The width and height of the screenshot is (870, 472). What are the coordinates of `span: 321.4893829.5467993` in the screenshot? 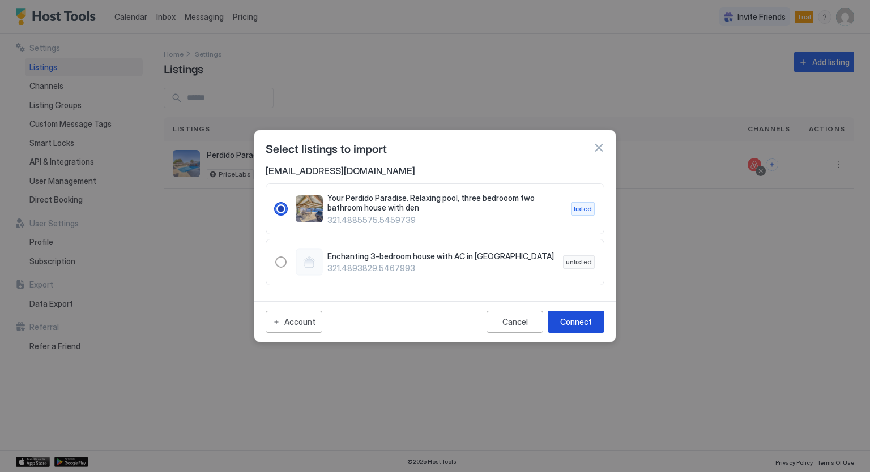 It's located at (441, 268).